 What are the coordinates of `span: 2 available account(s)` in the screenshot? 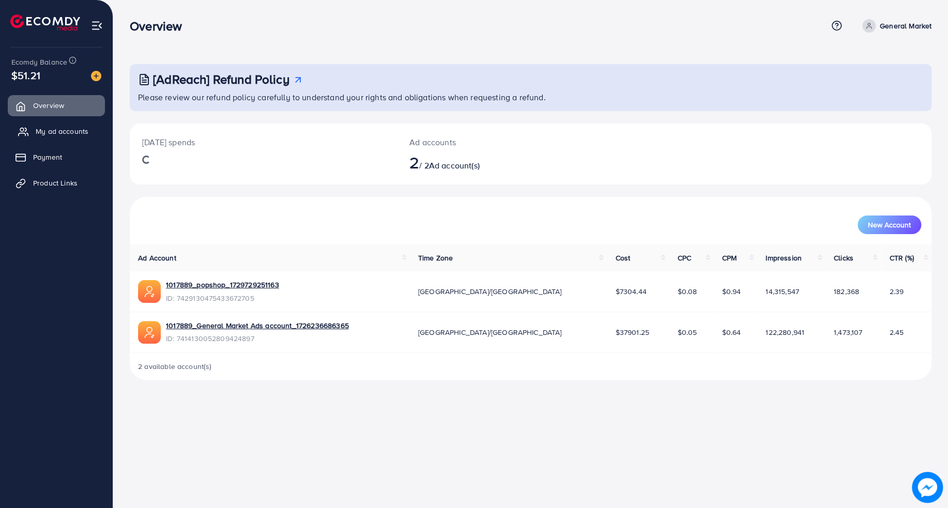 It's located at (175, 366).